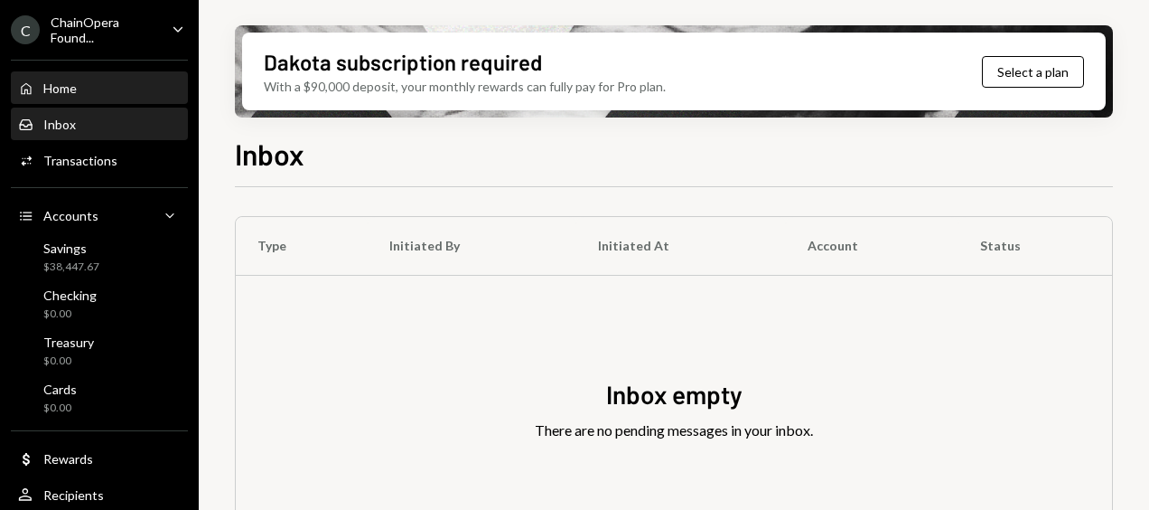 The height and width of the screenshot is (510, 1149). I want to click on th: Initiated At, so click(681, 246).